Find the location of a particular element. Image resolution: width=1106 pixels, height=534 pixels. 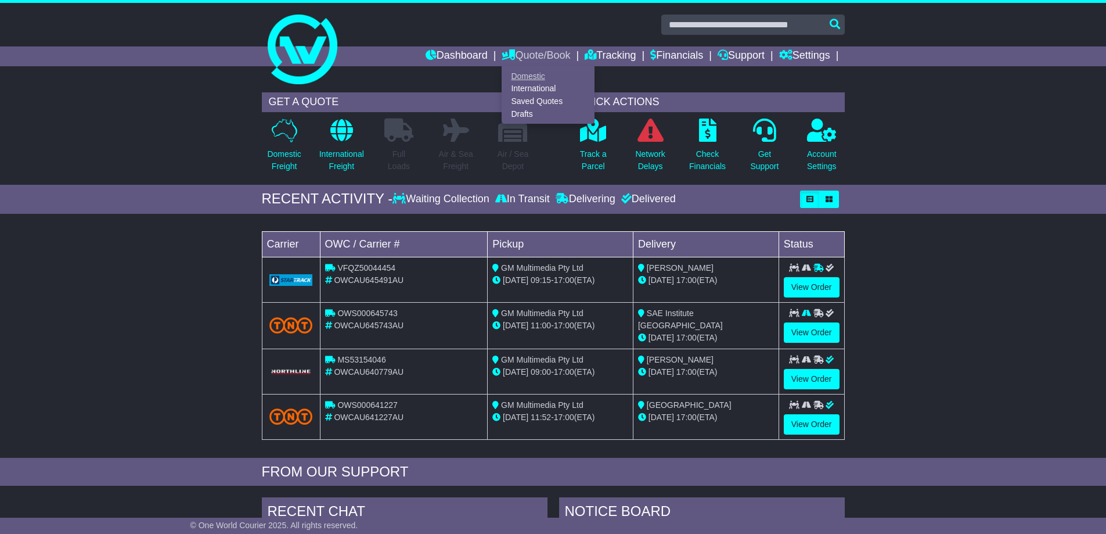

div: FROM OUR SUPPORT is located at coordinates (553, 471).